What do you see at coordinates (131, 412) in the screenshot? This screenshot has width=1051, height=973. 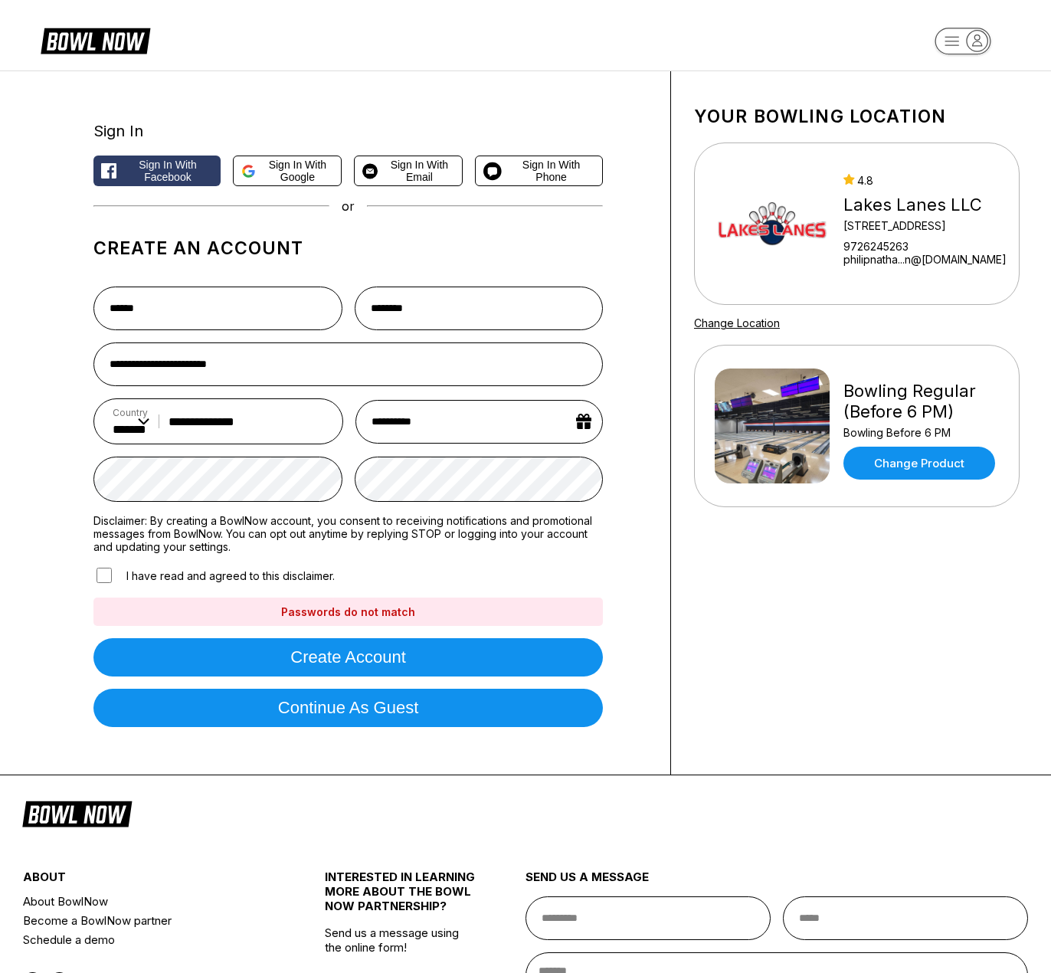 I see `label: Country` at bounding box center [131, 412].